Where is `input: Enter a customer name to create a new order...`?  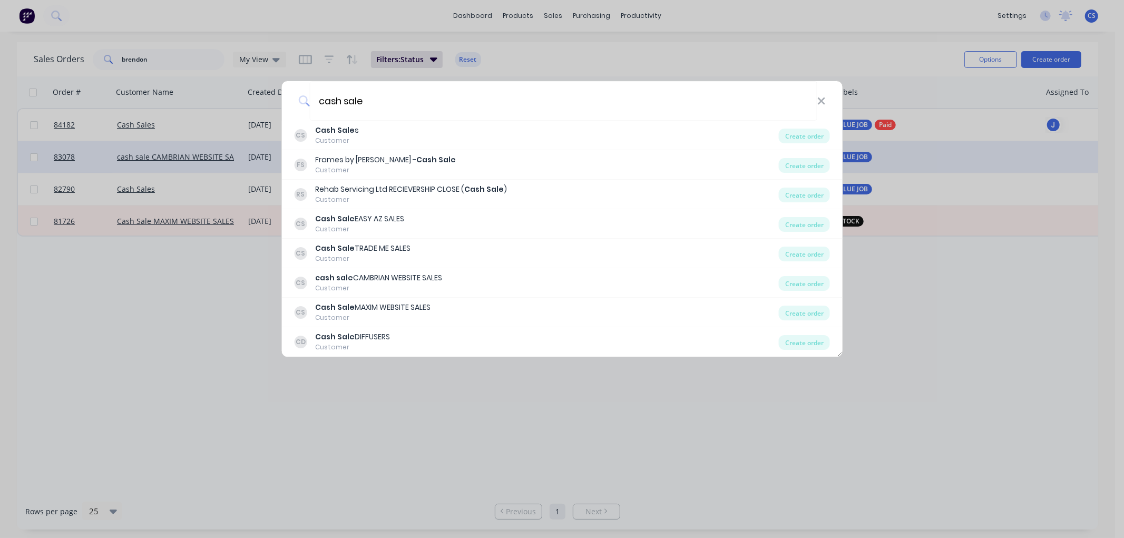
input: Enter a customer name to create a new order... is located at coordinates (563, 101).